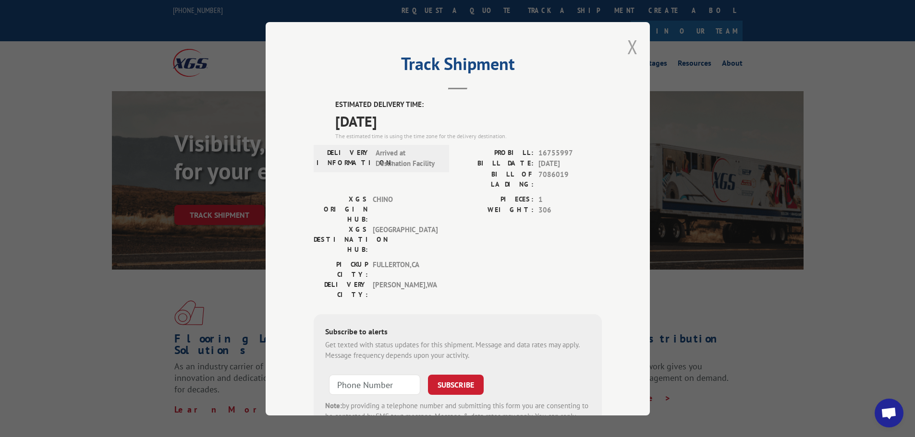  Describe the element at coordinates (458, 350) in the screenshot. I see `div: Get texted with status updates for this shipment. Message and data rates may apply. Message frequ...` at that location.